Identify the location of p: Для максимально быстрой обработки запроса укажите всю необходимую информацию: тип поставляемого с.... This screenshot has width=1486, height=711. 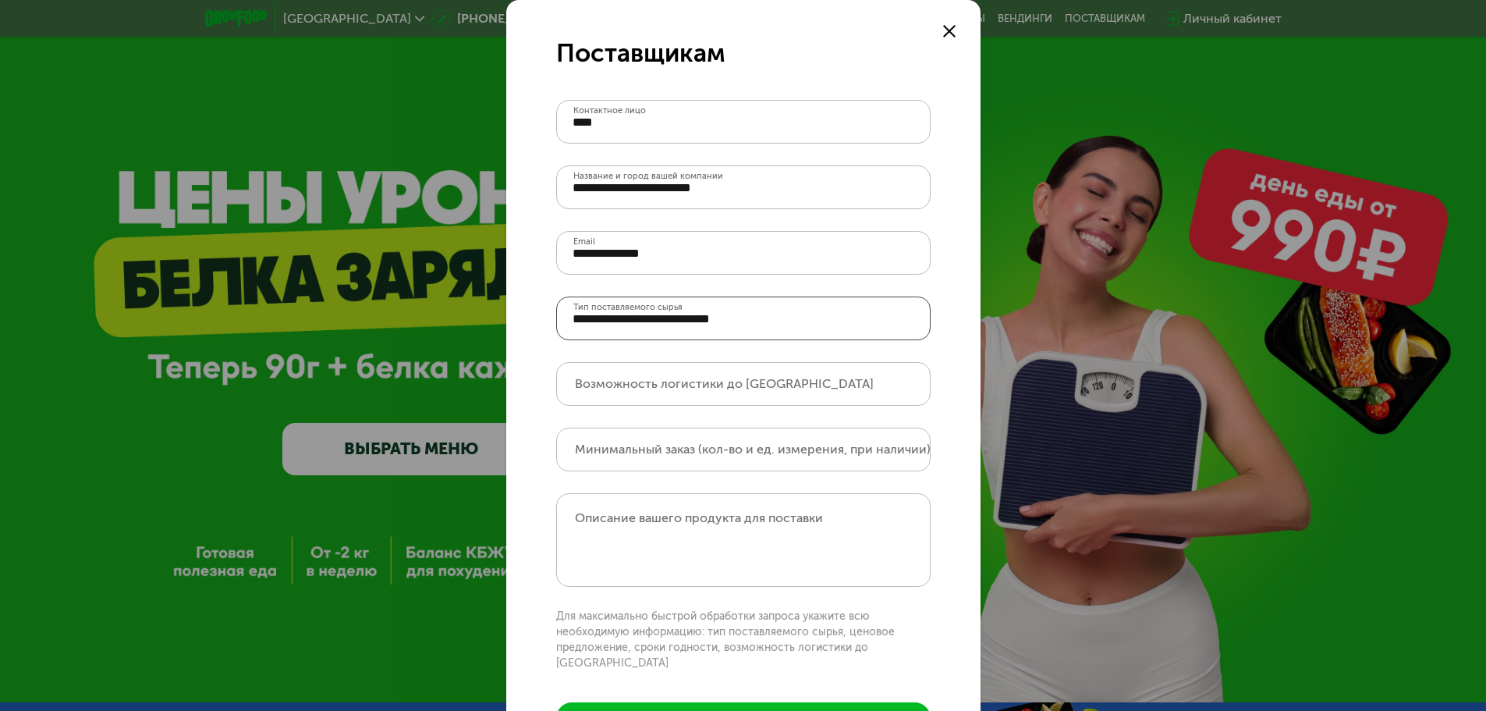
(744, 640).